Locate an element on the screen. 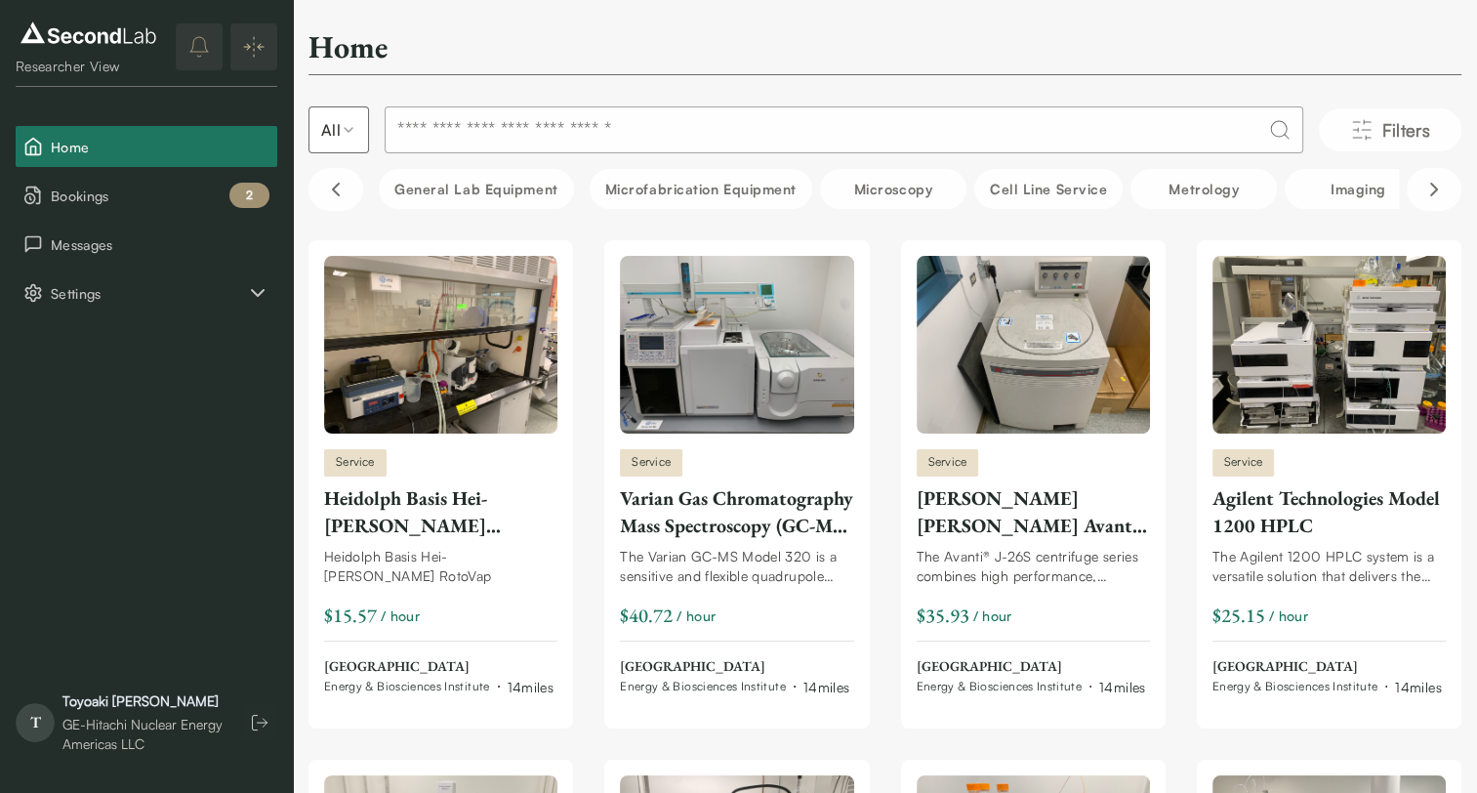 Image resolution: width=1477 pixels, height=793 pixels. div: 2 is located at coordinates (249, 195).